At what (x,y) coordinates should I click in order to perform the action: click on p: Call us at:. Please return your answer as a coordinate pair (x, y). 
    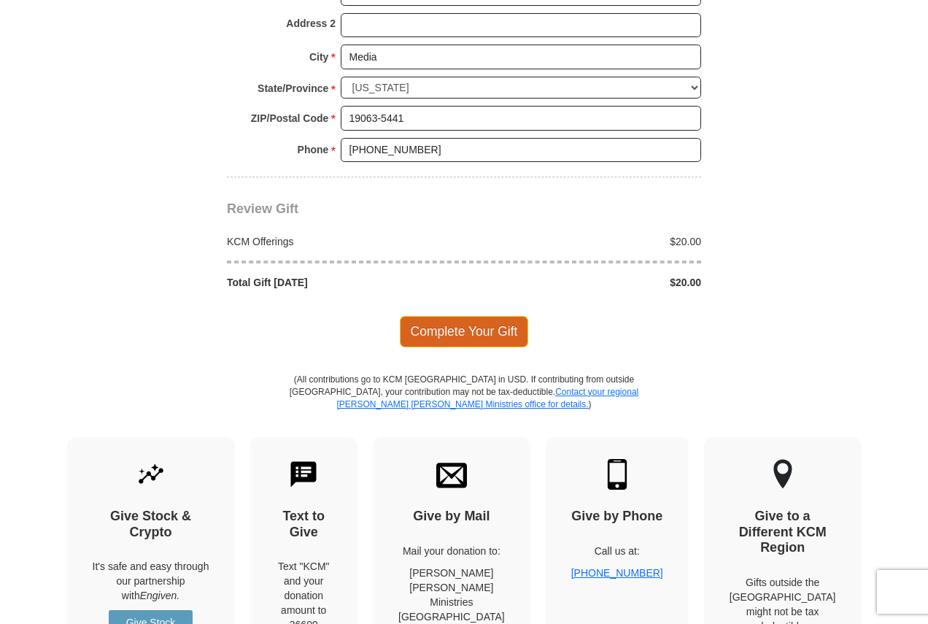
    Looking at the image, I should click on (617, 551).